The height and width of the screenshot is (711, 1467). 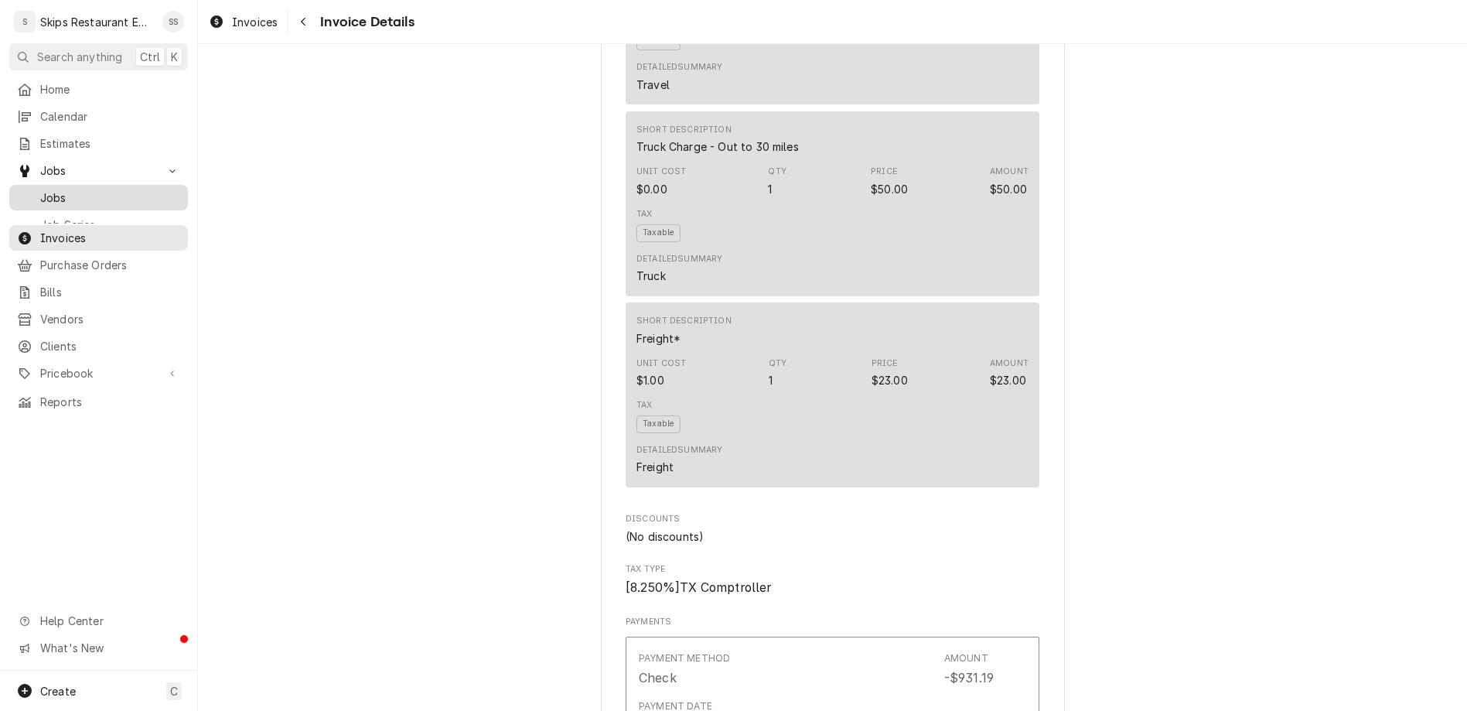 I want to click on span: Invoice Details, so click(x=364, y=22).